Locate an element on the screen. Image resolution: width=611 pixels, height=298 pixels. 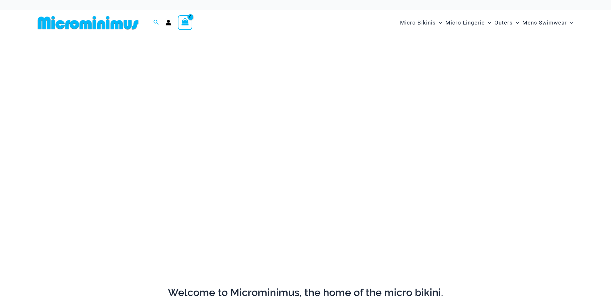
span: Mens Swimwear is located at coordinates (545, 23).